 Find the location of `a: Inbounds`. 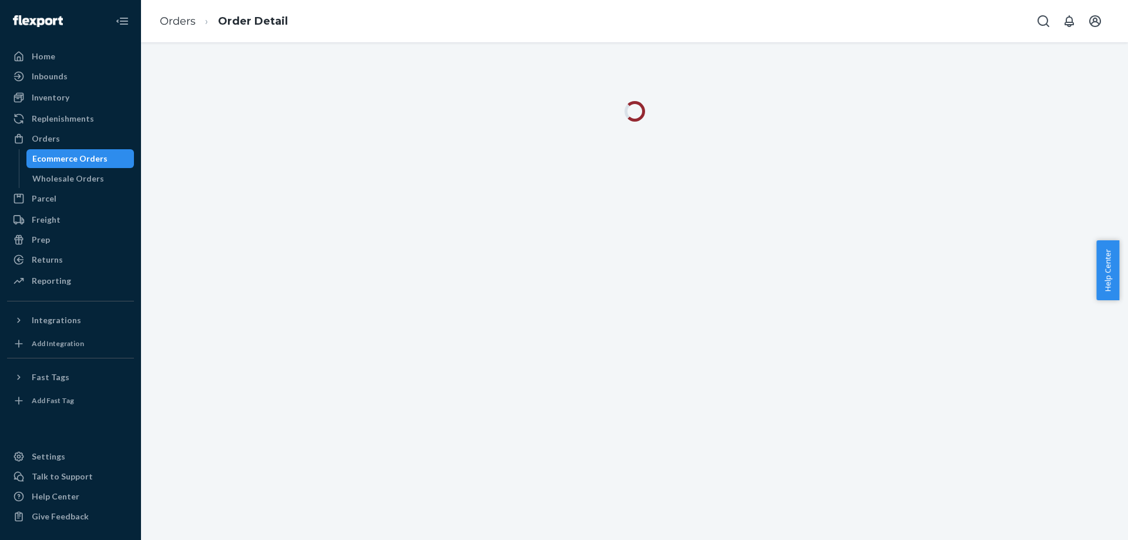

a: Inbounds is located at coordinates (71, 76).